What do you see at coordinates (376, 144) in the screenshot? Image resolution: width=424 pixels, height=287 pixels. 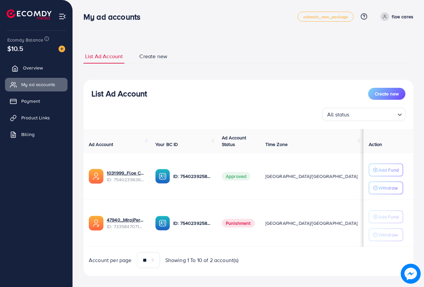 I see `span: Action` at bounding box center [376, 144].